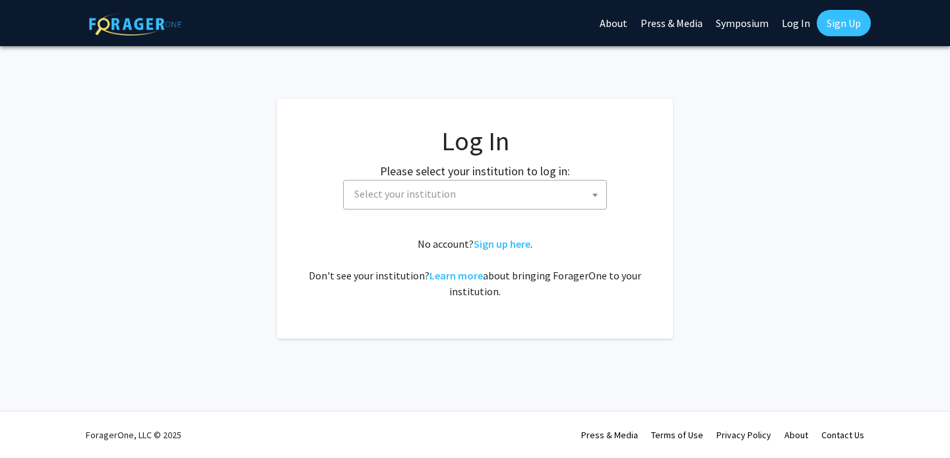  Describe the element at coordinates (844, 23) in the screenshot. I see `a: Sign Up` at that location.